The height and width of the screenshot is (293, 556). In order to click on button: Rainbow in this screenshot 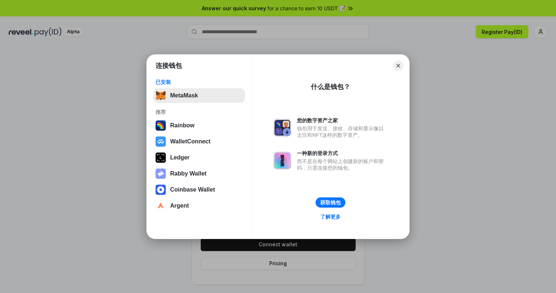, I will do `click(199, 125)`.